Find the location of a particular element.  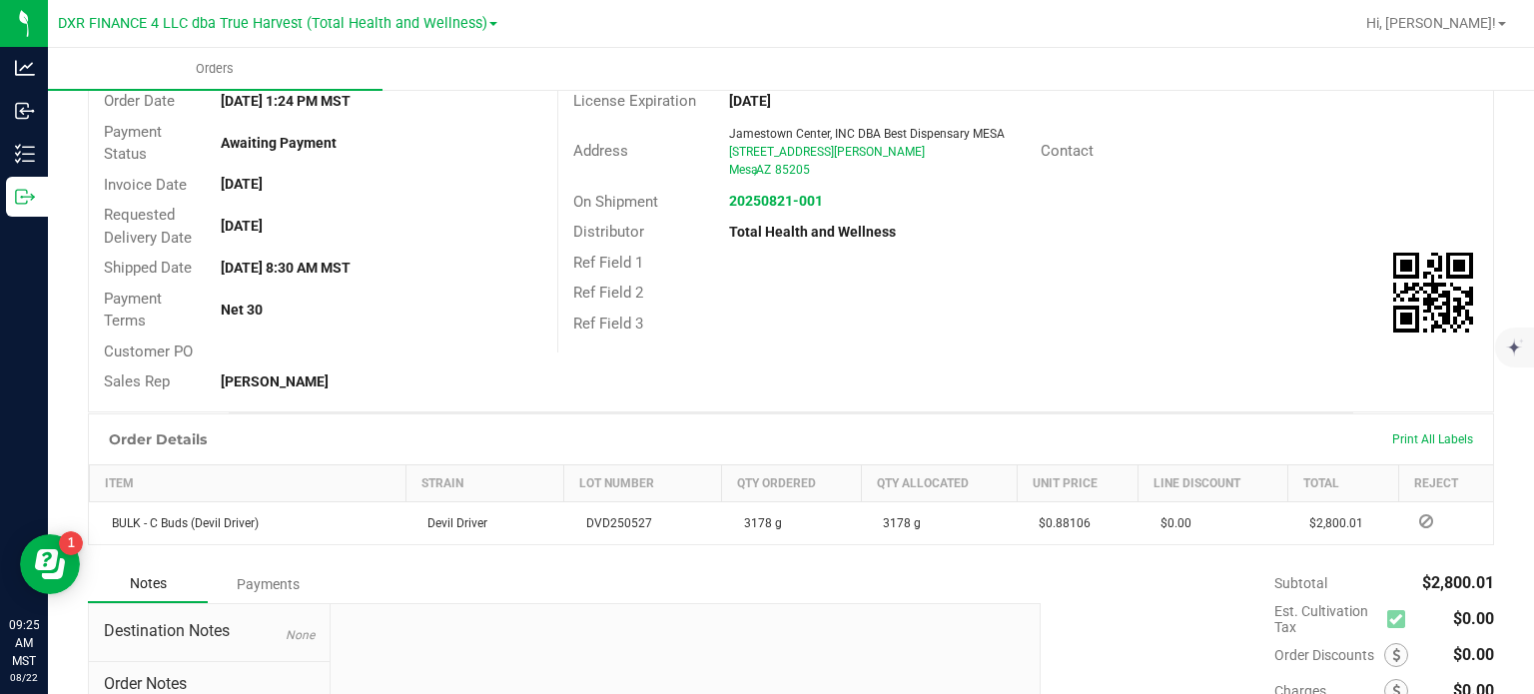

span: Shipped Date is located at coordinates (148, 268).